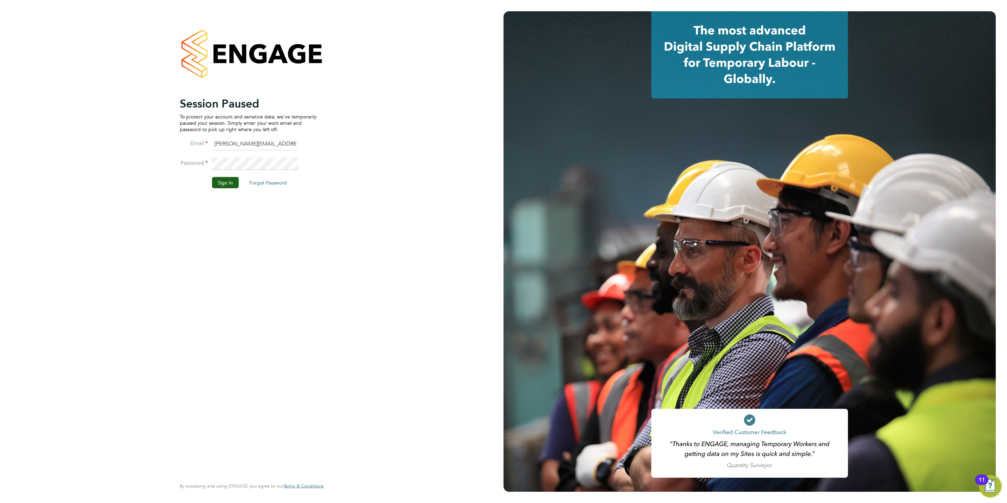 This screenshot has height=503, width=1007. What do you see at coordinates (248, 123) in the screenshot?
I see `p: To protect your account and sensitive data, we've temporarily paused your session. Simply enter y...` at bounding box center [248, 123].